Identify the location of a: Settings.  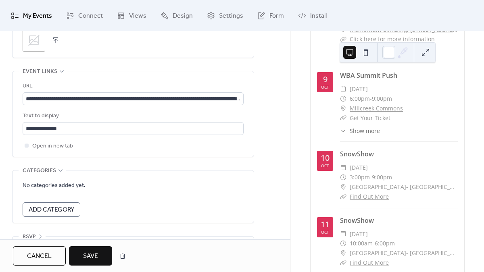
(225, 15).